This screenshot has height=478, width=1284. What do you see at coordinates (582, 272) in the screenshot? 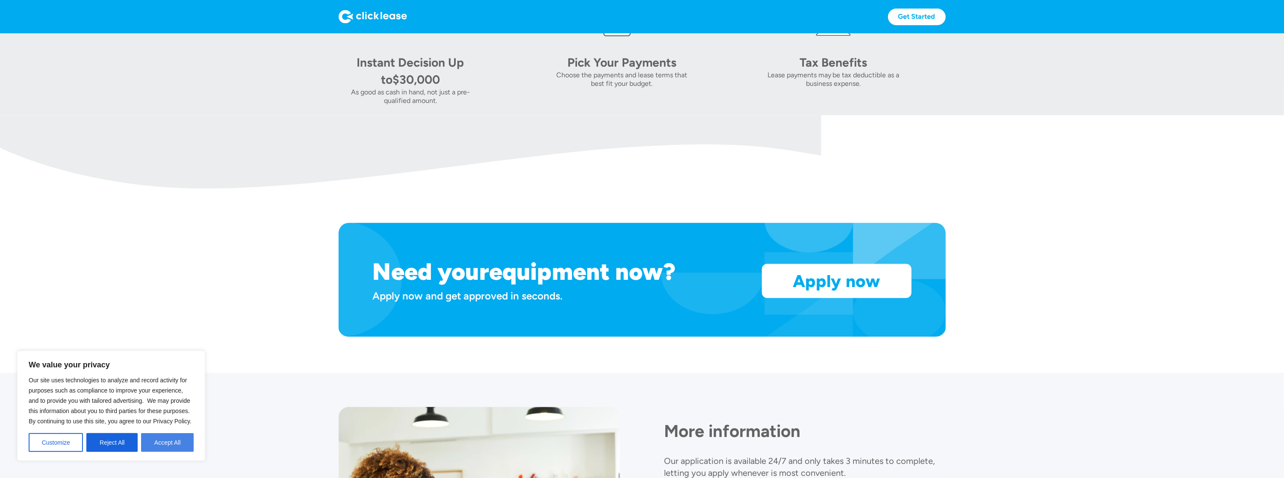
I see `h1: equipment now?` at bounding box center [582, 272].